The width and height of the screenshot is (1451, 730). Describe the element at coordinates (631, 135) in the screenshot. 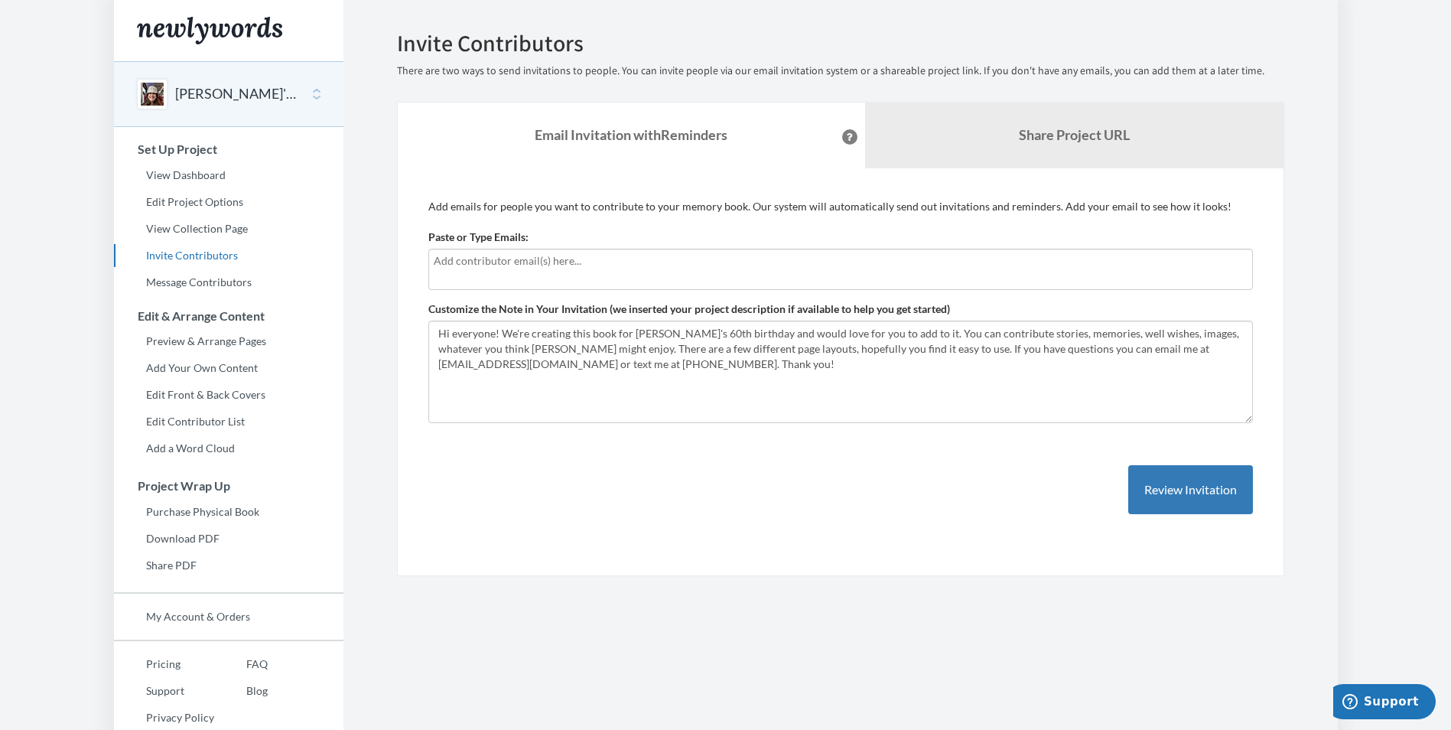

I see `strong: Email Invitation with Reminders` at that location.